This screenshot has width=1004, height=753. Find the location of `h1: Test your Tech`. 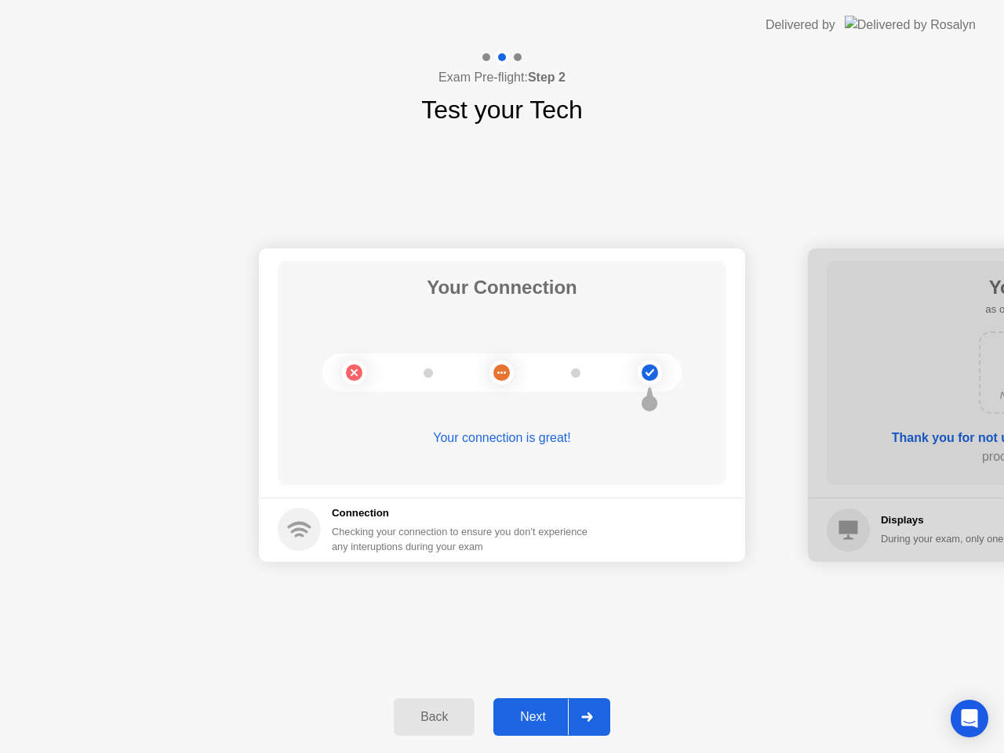

h1: Test your Tech is located at coordinates (502, 110).